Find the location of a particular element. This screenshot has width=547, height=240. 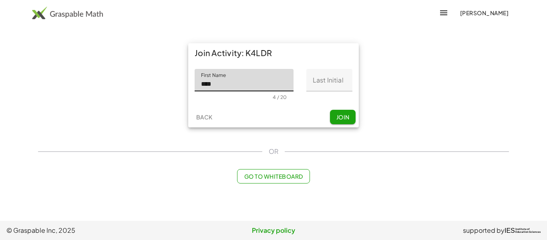

span: IES is located at coordinates (510, 230).